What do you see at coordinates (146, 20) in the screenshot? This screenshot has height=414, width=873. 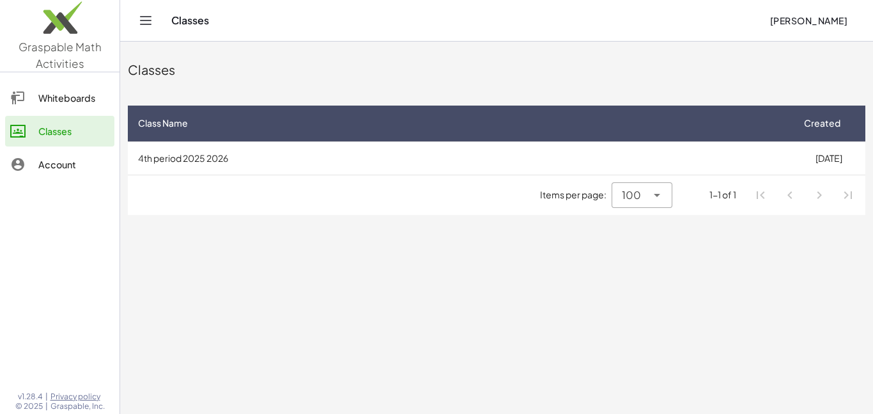 I see `button: Toggle navigation` at bounding box center [146, 20].